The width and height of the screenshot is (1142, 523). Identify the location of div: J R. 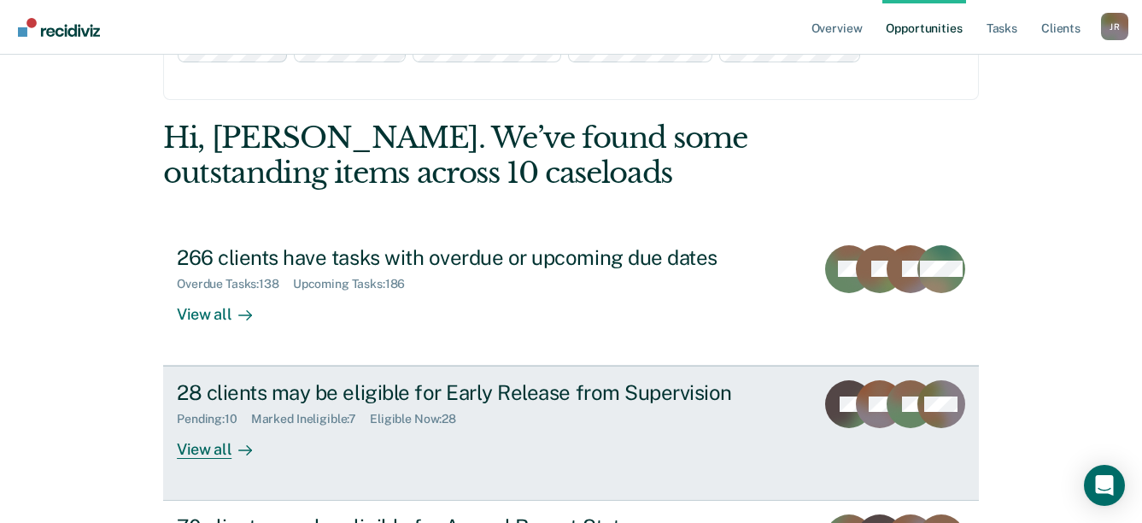
(1115, 26).